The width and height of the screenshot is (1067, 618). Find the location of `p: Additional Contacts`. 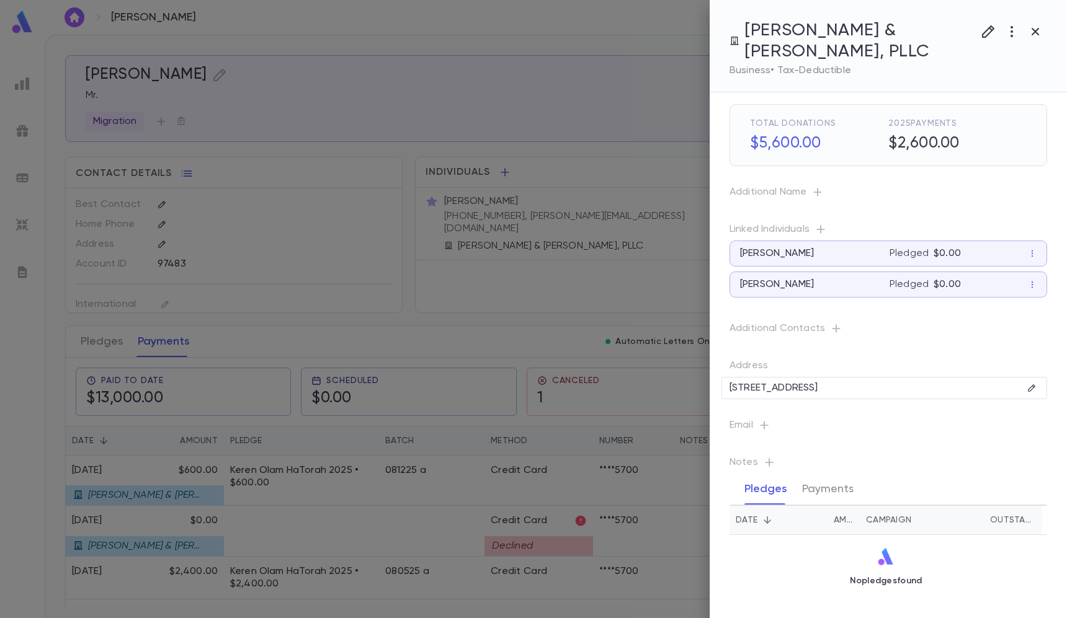

p: Additional Contacts is located at coordinates (777, 329).